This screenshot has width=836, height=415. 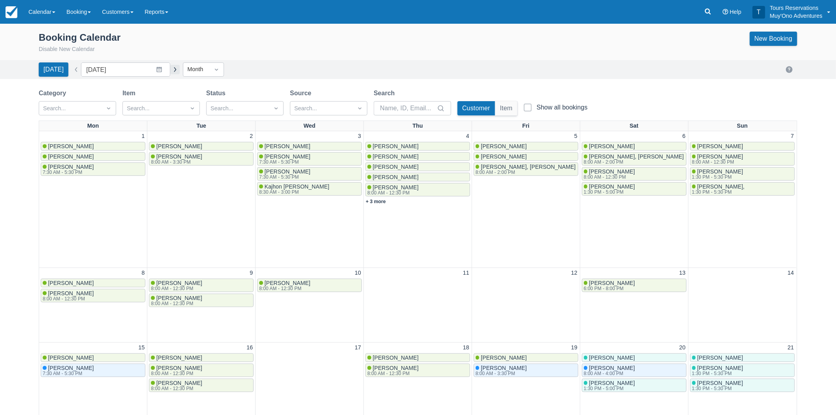 What do you see at coordinates (130, 93) in the screenshot?
I see `label: Item` at bounding box center [130, 93].